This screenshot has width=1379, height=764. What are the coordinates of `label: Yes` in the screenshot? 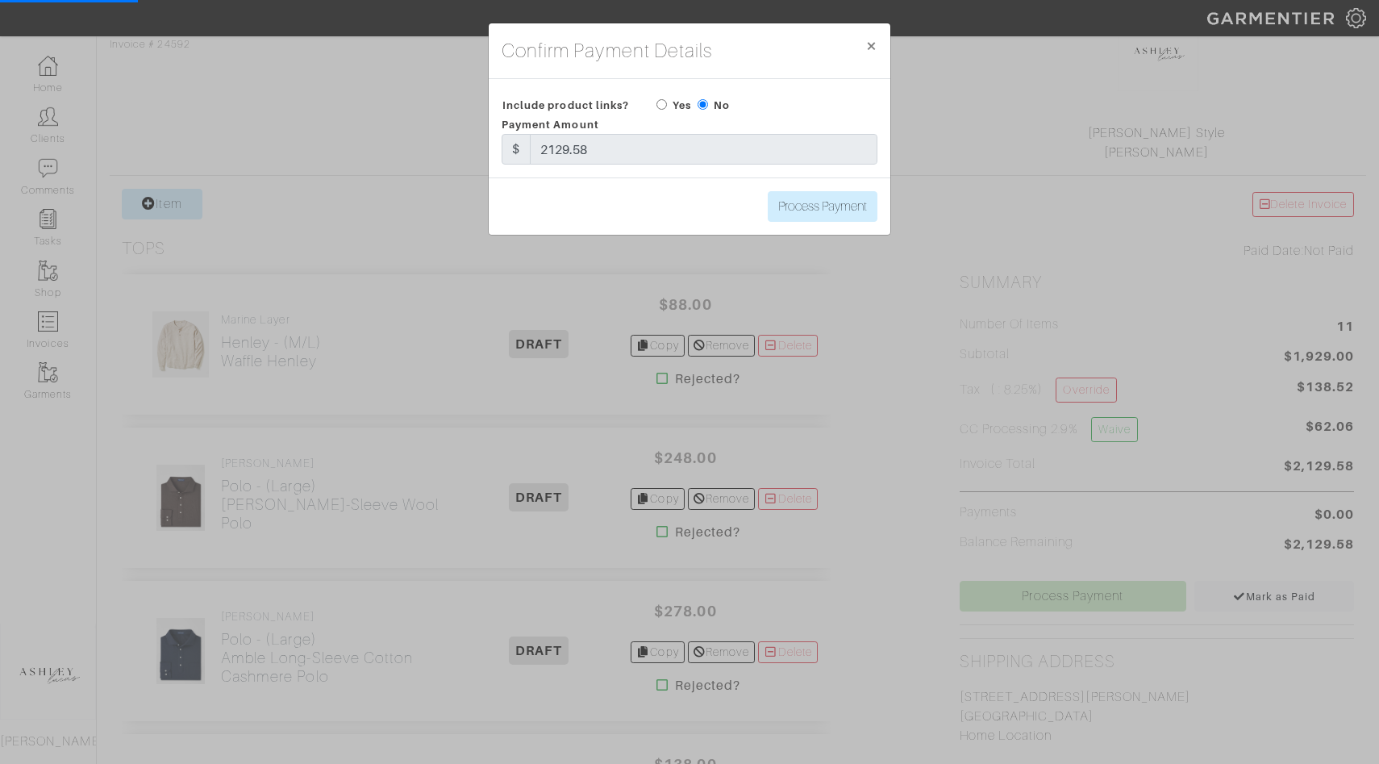 It's located at (681, 105).